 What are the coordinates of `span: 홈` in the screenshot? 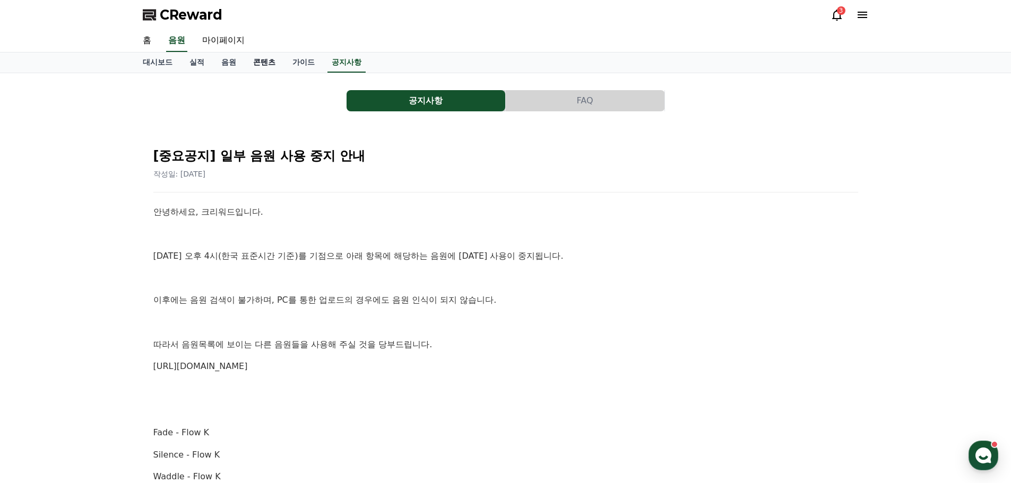 It's located at (37, 356).